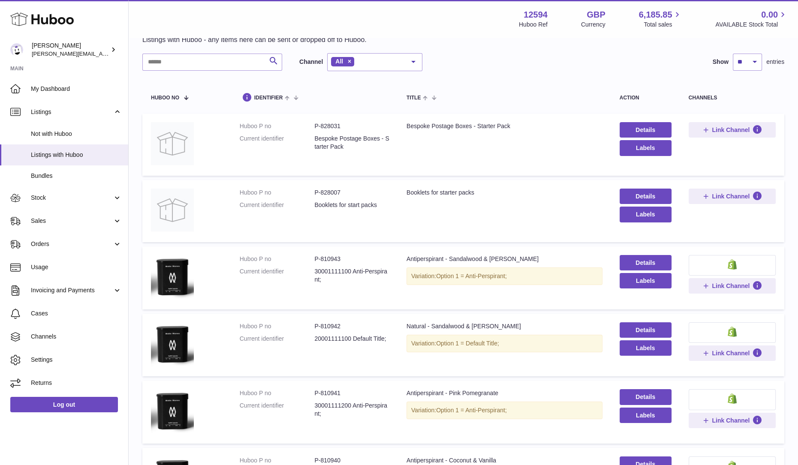  What do you see at coordinates (76, 337) in the screenshot?
I see `span: Channels` at bounding box center [76, 337].